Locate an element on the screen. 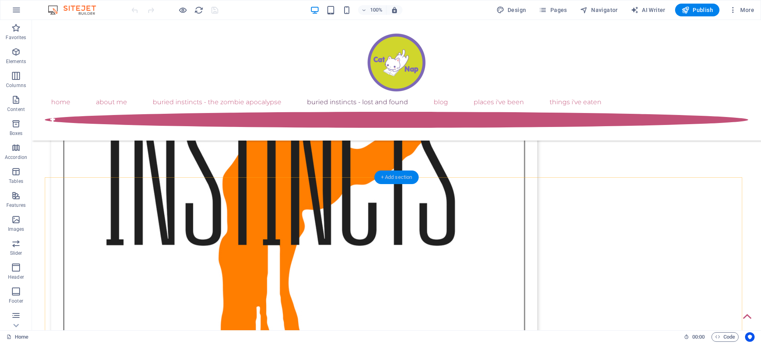 The width and height of the screenshot is (761, 343). button: Code is located at coordinates (725, 337).